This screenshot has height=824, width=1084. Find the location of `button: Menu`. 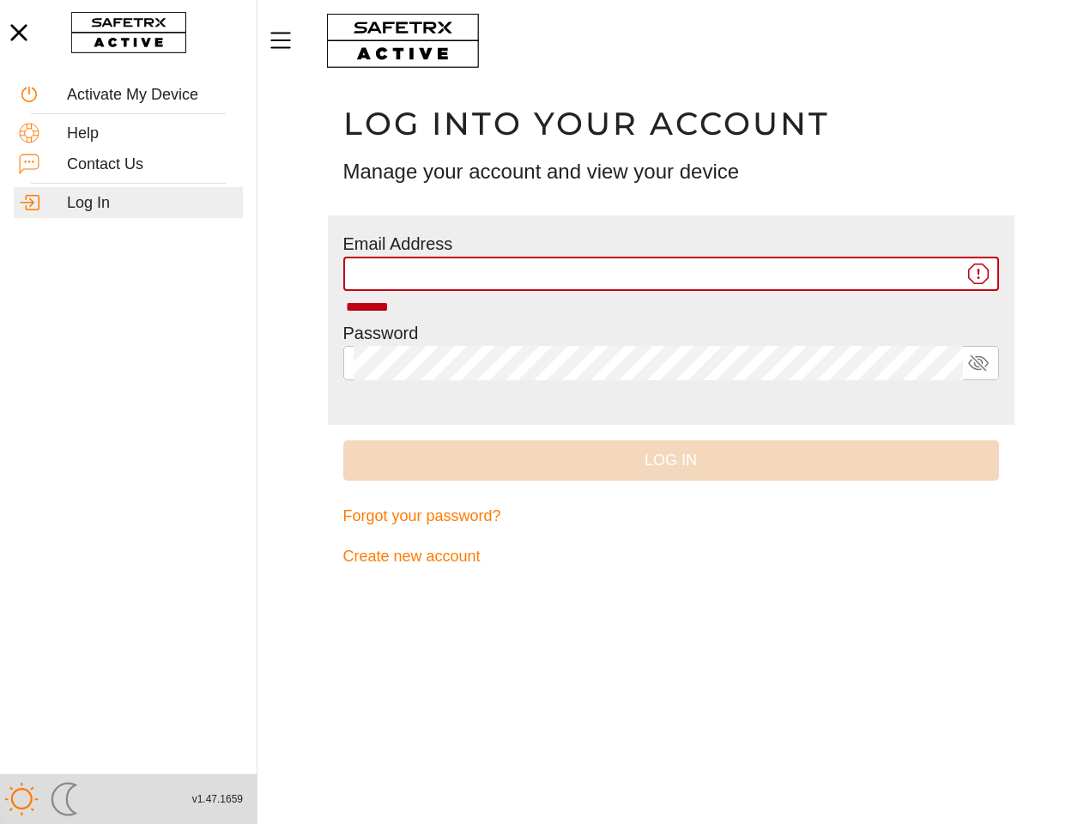

button: Menu is located at coordinates (288, 40).